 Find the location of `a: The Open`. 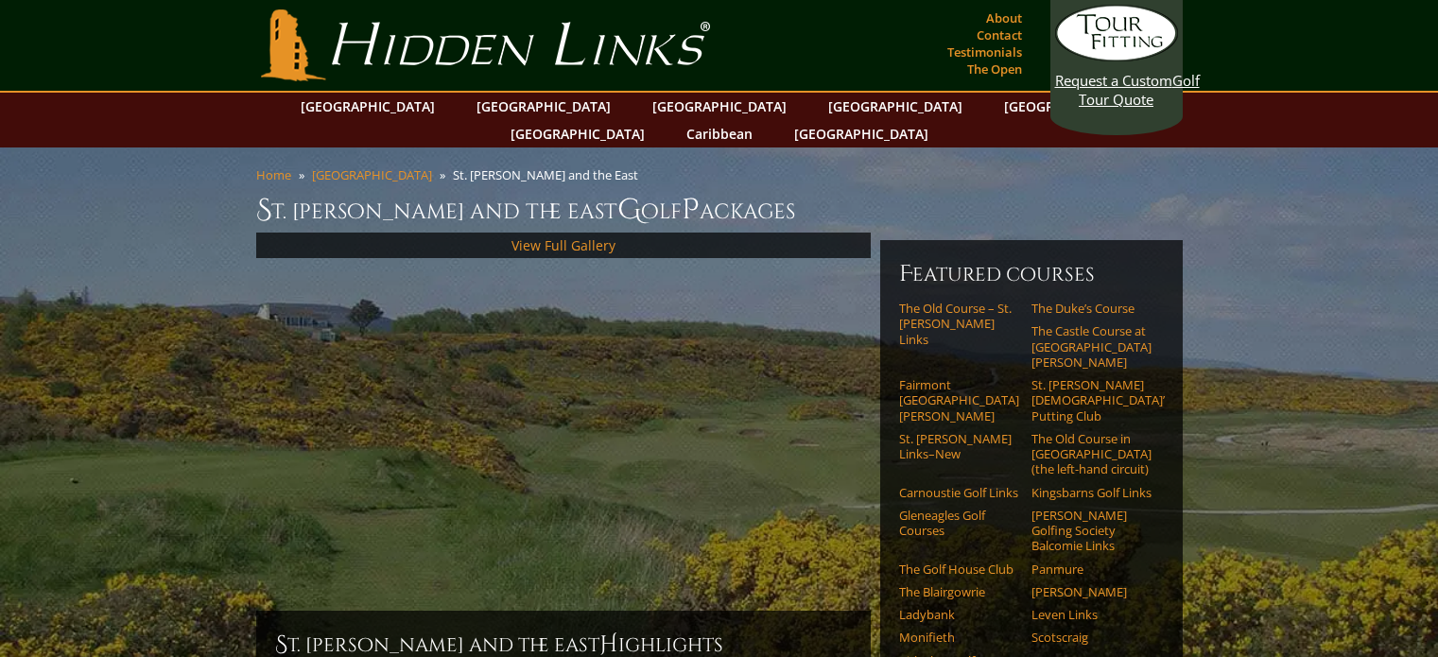

a: The Open is located at coordinates (994, 69).